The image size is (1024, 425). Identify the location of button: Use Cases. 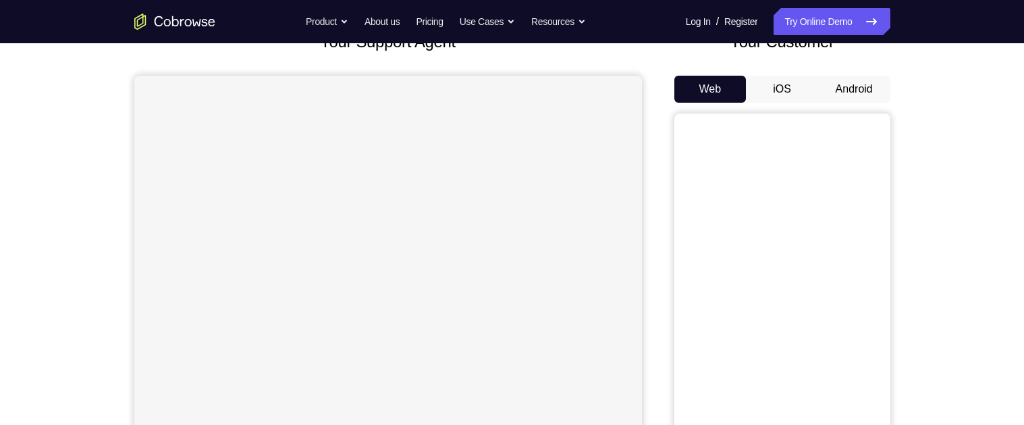
(488, 22).